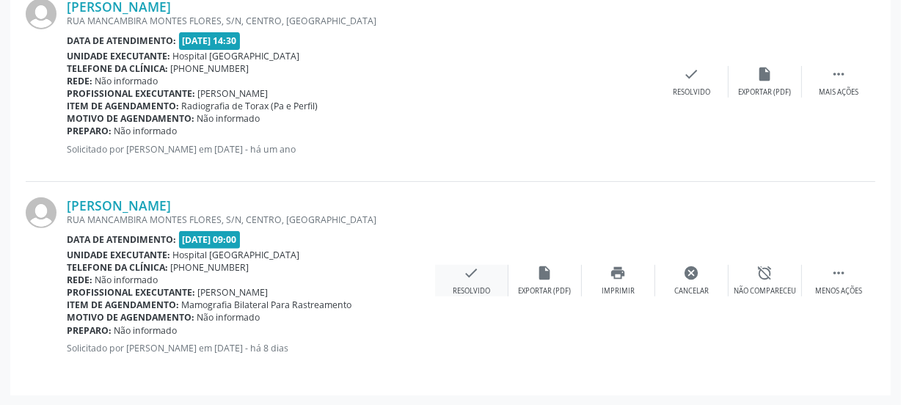  Describe the element at coordinates (691, 291) in the screenshot. I see `div: Cancelar` at that location.